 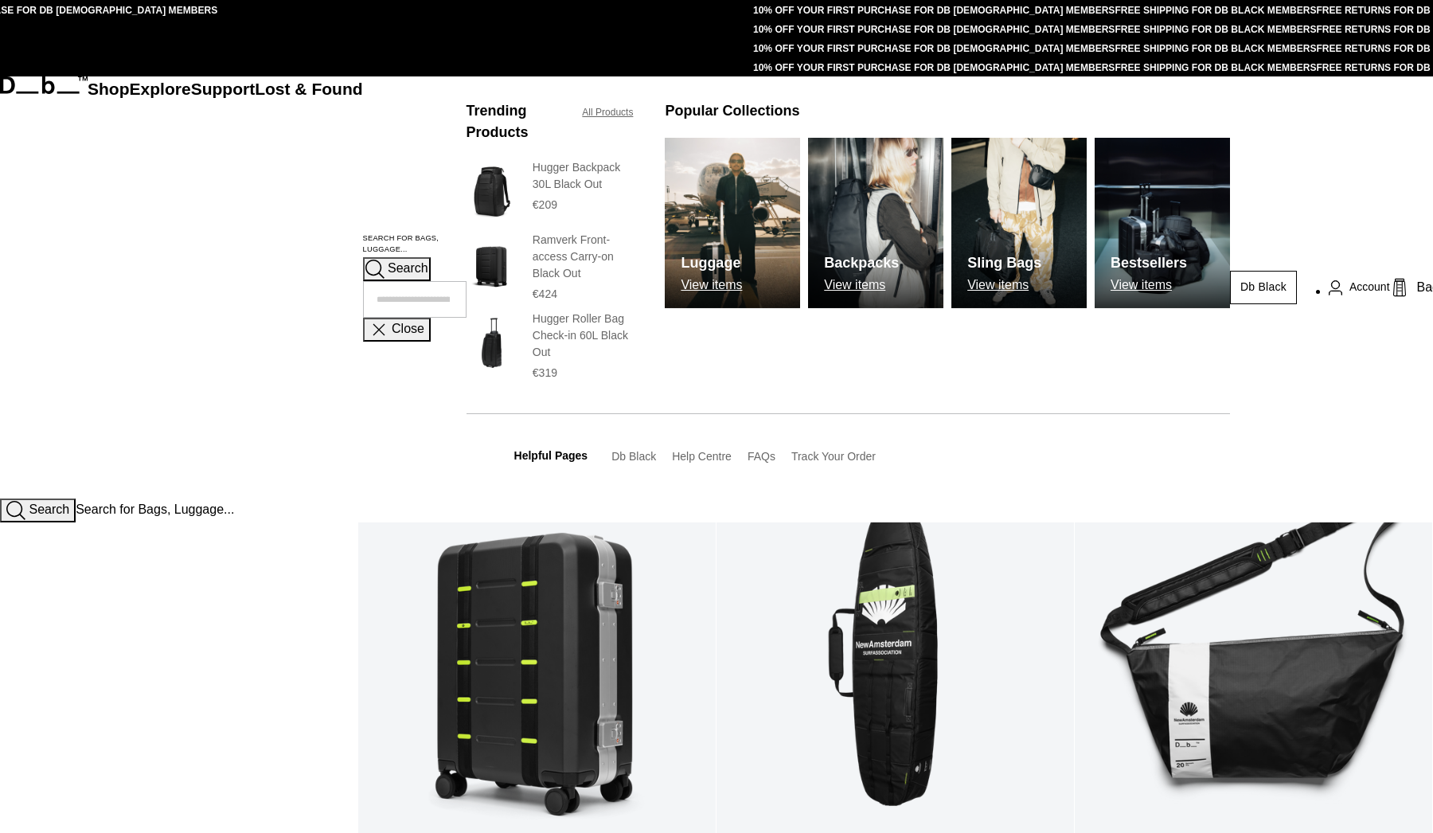 What do you see at coordinates (833, 456) in the screenshot?
I see `a: Track Your Order` at bounding box center [833, 456].